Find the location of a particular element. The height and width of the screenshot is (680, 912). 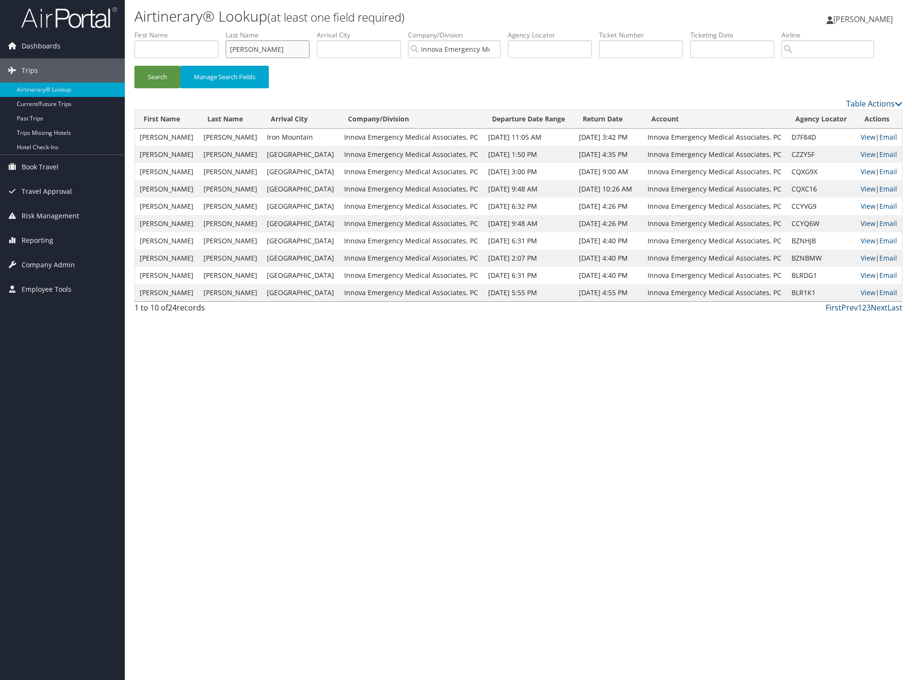

label: Airline is located at coordinates (831, 35).